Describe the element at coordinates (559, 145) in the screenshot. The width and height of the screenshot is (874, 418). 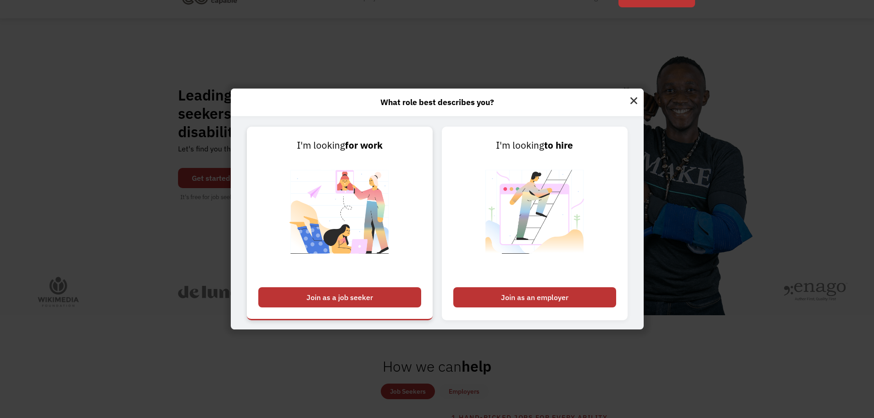
I see `strong: to hire` at that location.